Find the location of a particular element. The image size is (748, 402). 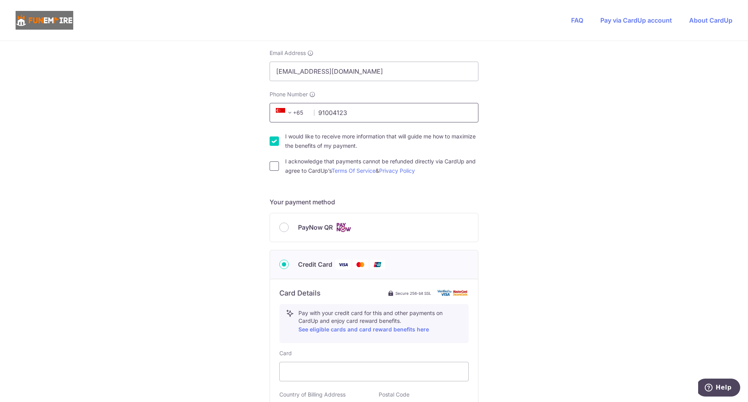

a: Privacy Policy is located at coordinates (397, 170).